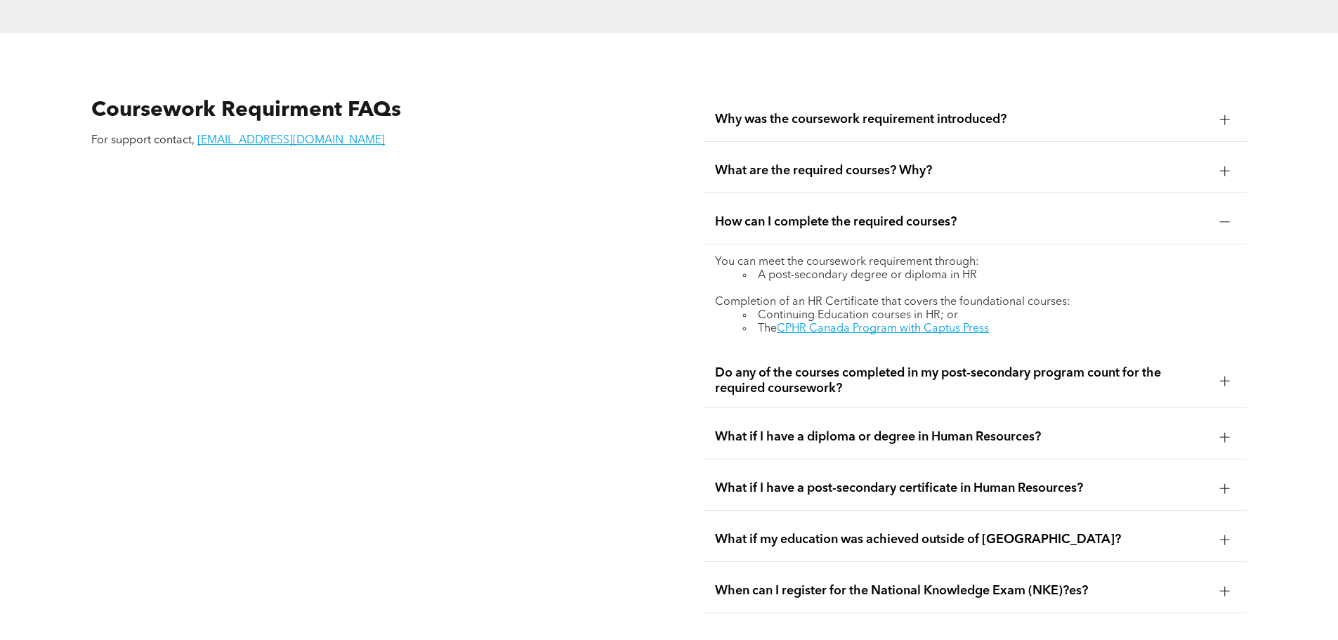 This screenshot has width=1338, height=640. What do you see at coordinates (883, 329) in the screenshot?
I see `a: CPHR Canada Program with Captus Press` at bounding box center [883, 329].